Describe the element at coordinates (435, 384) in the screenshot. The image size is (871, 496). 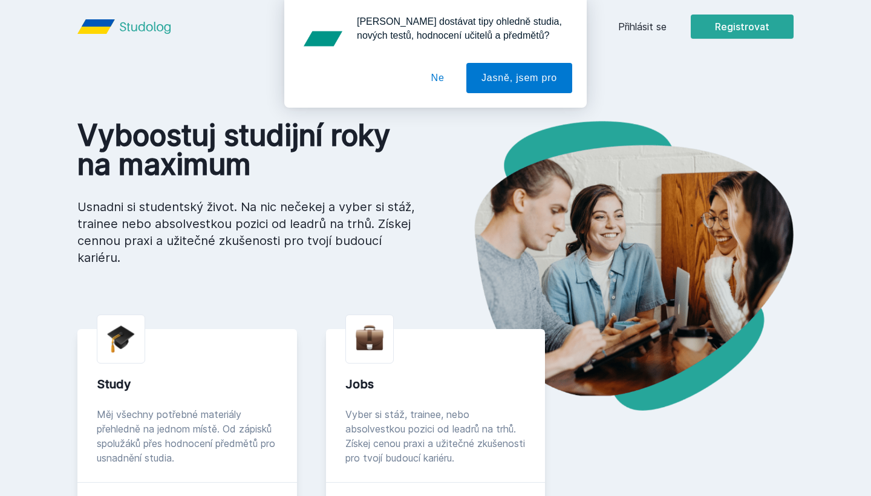
I see `div: Jobs` at that location.